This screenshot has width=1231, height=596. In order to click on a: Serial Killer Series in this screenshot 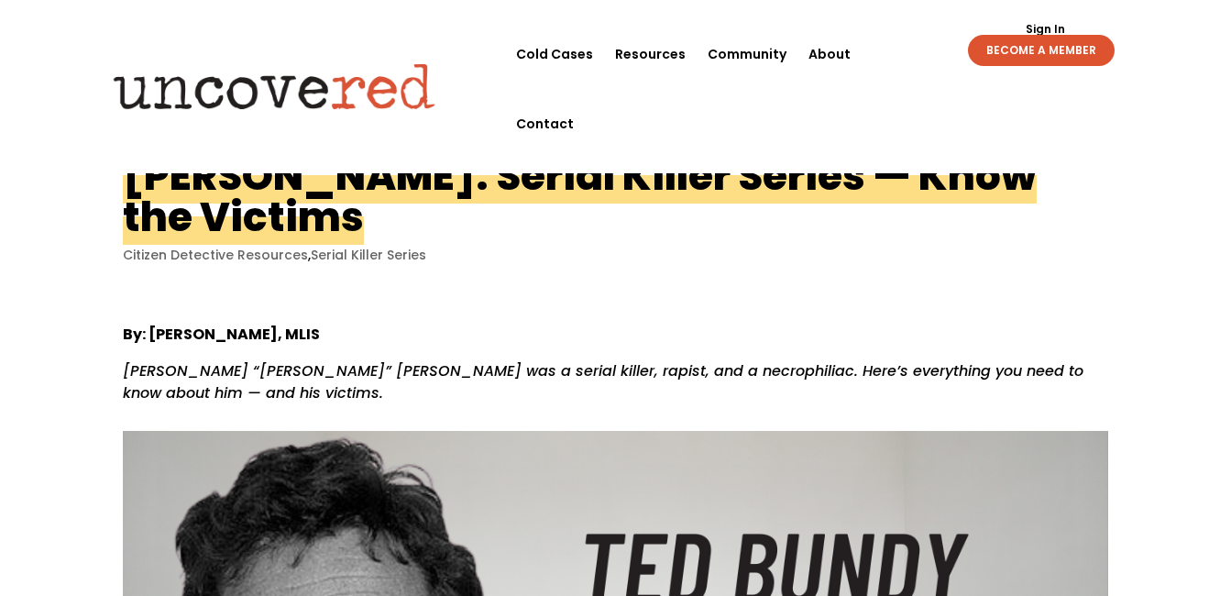, I will do `click(369, 255)`.